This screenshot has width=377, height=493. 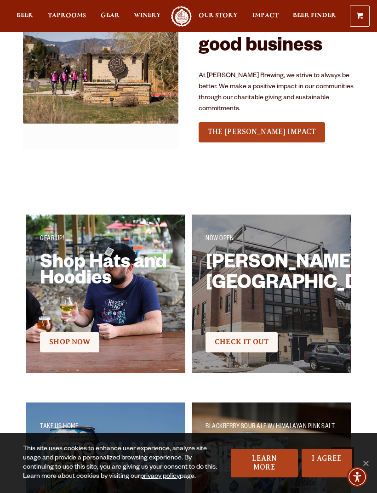 What do you see at coordinates (67, 16) in the screenshot?
I see `span: Taprooms` at bounding box center [67, 16].